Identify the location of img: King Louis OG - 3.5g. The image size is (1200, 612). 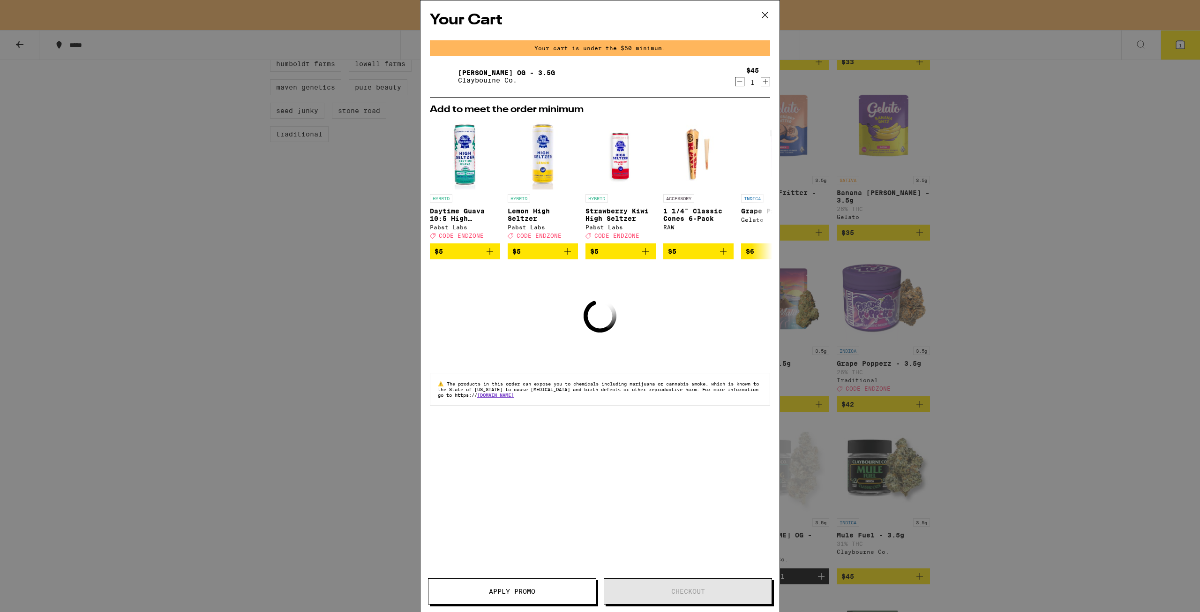
(443, 76).